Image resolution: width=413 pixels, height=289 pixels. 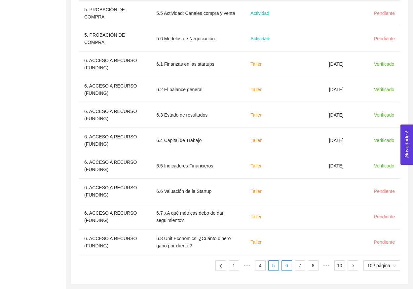 I want to click on td: 6.6 Valuación de la Startup, so click(x=198, y=191).